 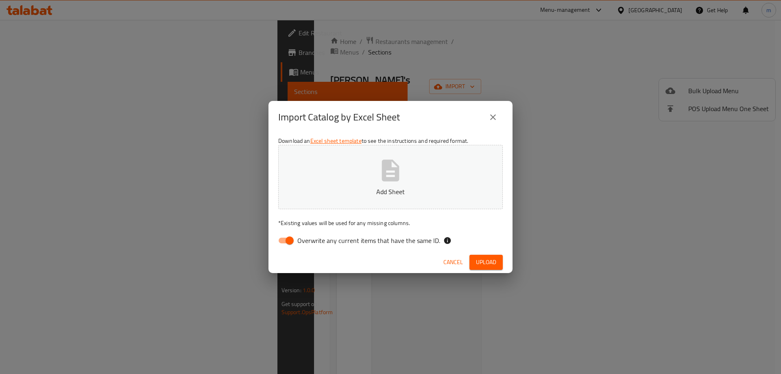 I want to click on button: Upload, so click(x=486, y=262).